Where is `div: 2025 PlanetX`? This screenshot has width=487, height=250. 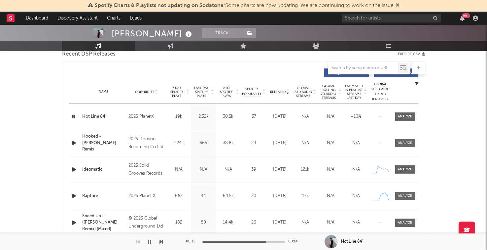 div: 2025 PlanetX is located at coordinates (146, 117).